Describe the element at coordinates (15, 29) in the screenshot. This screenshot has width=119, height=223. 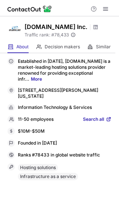
I see `img: 3fbaa7e6ea201aab695fecd2cc746eb4` at that location.